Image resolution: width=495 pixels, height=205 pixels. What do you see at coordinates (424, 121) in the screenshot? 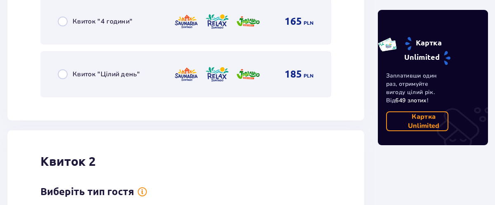
I see `p: Картка Unlimited` at bounding box center [424, 121].